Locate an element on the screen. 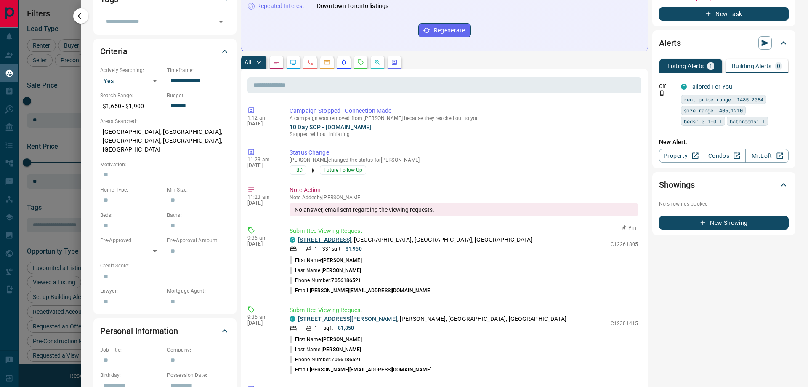  div: No answer, email sent regarding the viewing requests. is located at coordinates (464, 210).